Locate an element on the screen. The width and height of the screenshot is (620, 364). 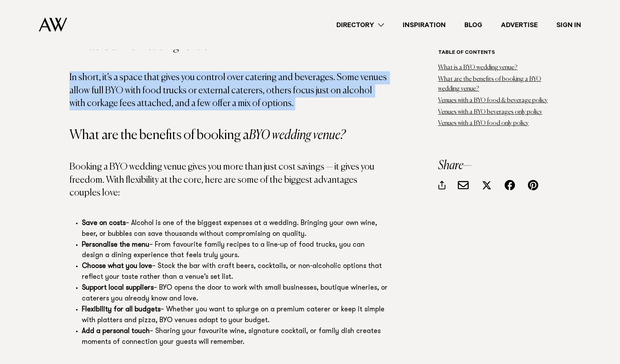
a: Blog is located at coordinates (473, 25).